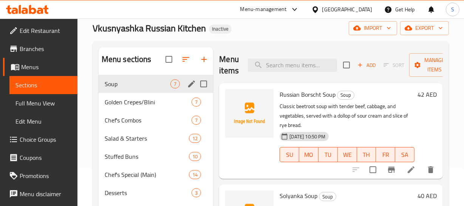  Describe the element at coordinates (424, 28) in the screenshot. I see `span: export` at that location.